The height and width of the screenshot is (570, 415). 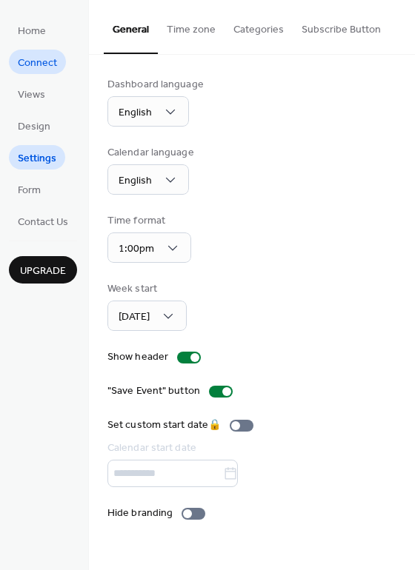 I want to click on span: Settings, so click(x=37, y=158).